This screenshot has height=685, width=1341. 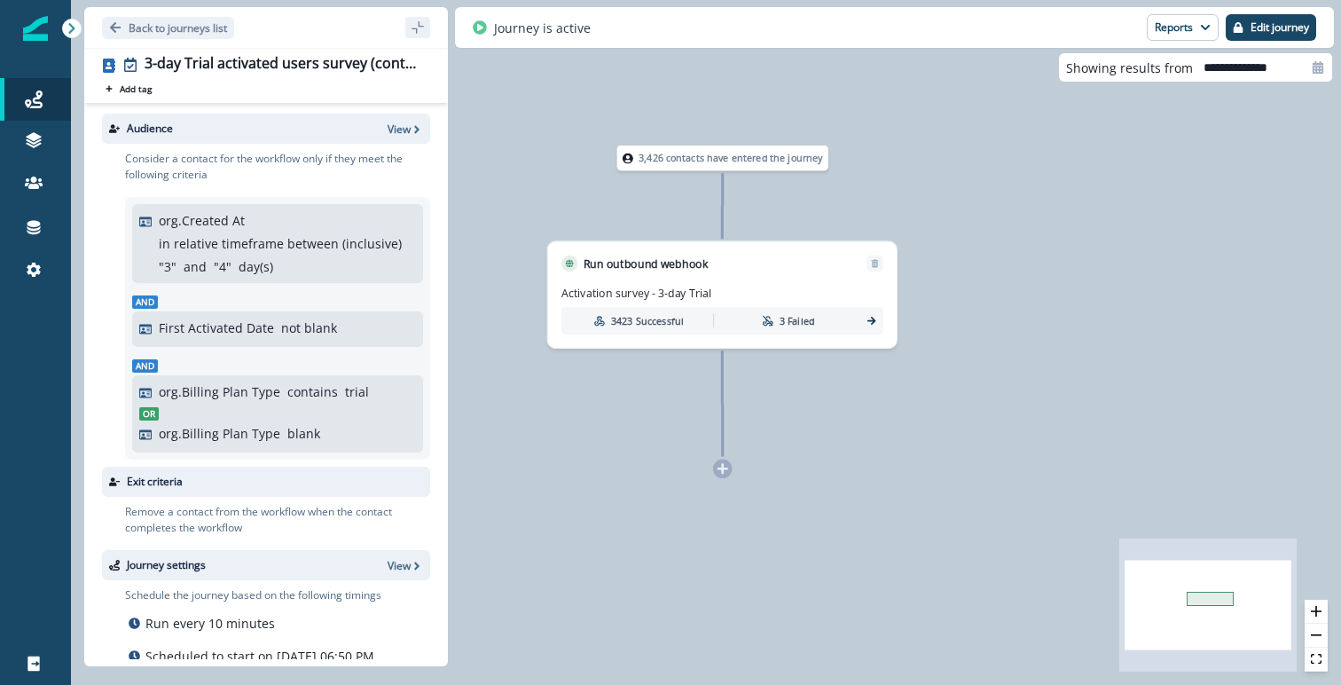 I want to click on p: Run outbound webhook, so click(x=646, y=263).